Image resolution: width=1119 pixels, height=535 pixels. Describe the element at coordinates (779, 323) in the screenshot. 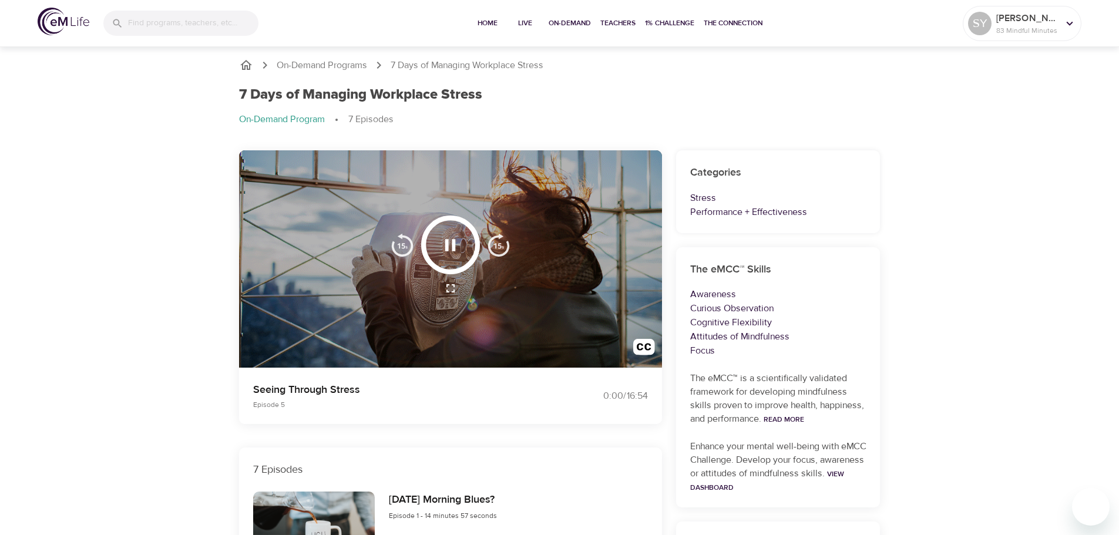

I see `p: Cognitive Flexibility` at that location.